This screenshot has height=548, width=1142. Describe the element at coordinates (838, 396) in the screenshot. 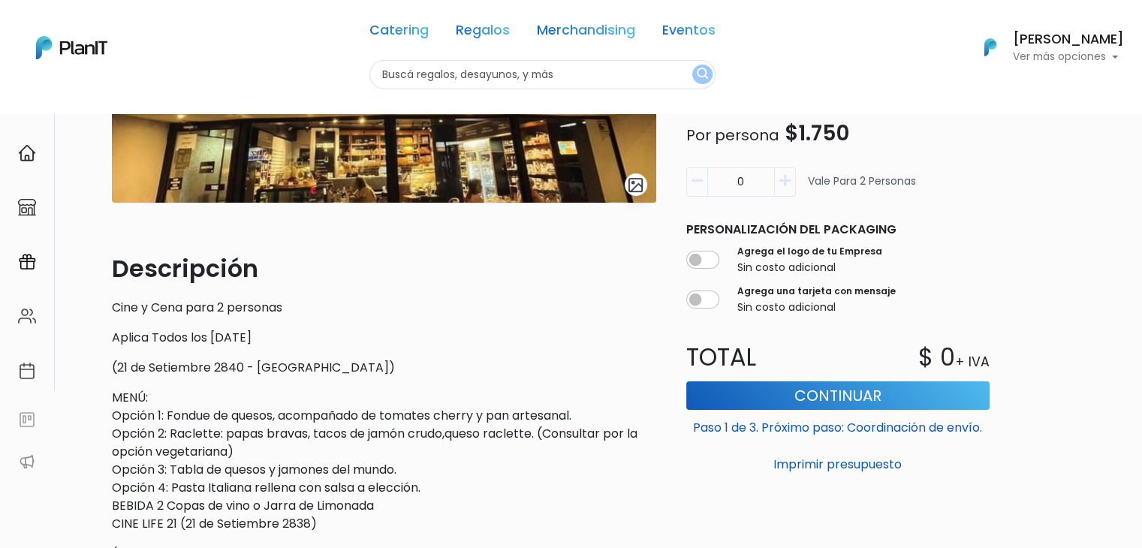

I see `button: Continuar` at that location.